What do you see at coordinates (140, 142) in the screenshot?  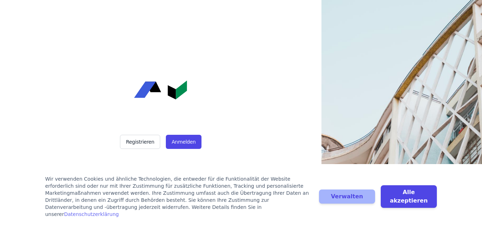 I see `button: Registrieren` at bounding box center [140, 142].